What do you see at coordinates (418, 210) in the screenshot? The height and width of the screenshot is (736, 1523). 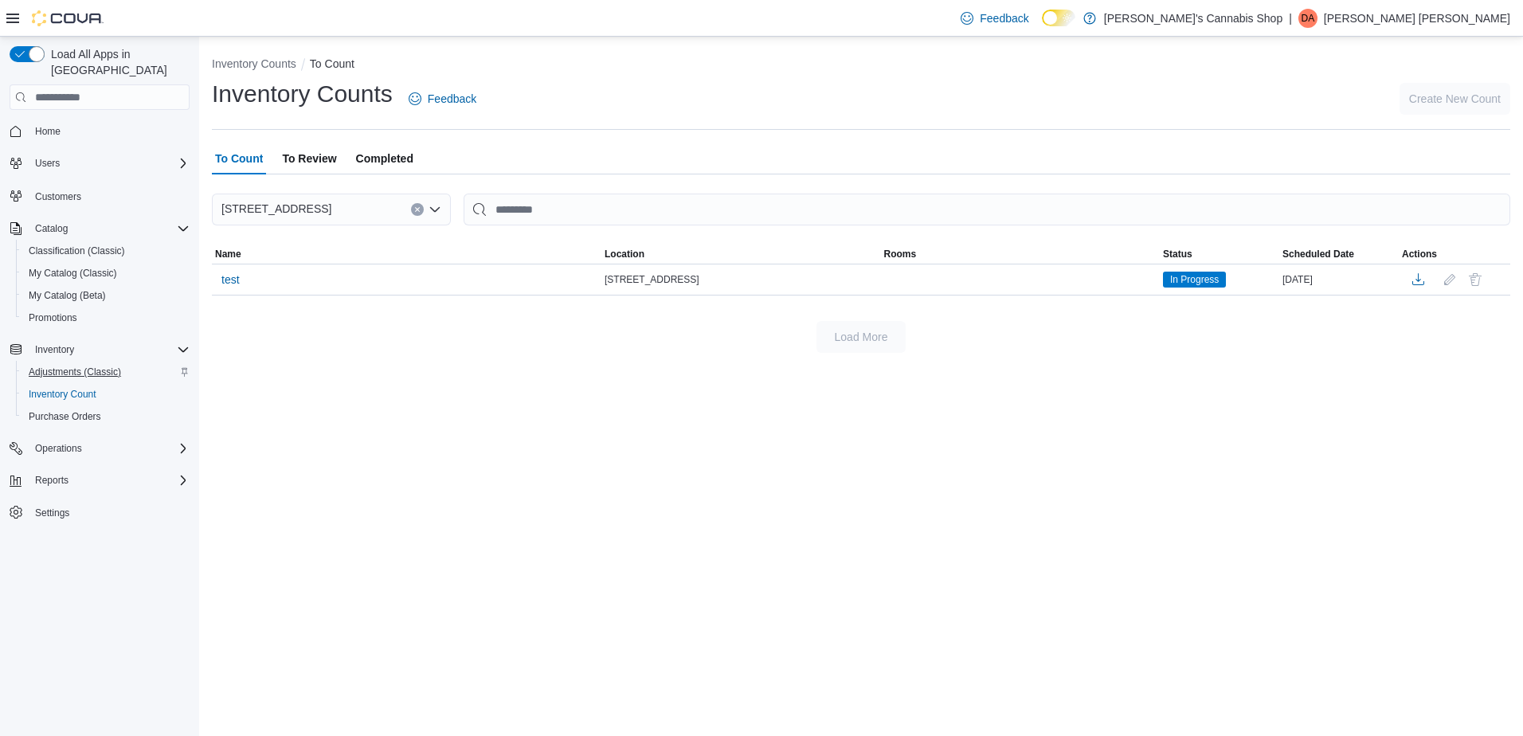 I see `button: Clear input` at bounding box center [418, 210].